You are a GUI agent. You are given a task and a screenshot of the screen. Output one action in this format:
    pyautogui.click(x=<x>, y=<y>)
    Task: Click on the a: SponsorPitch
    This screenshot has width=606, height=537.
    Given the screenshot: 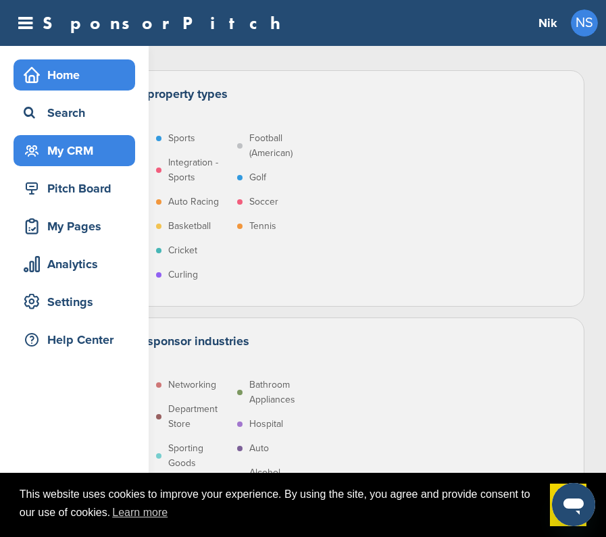 What is the action you would take?
    pyautogui.click(x=165, y=23)
    